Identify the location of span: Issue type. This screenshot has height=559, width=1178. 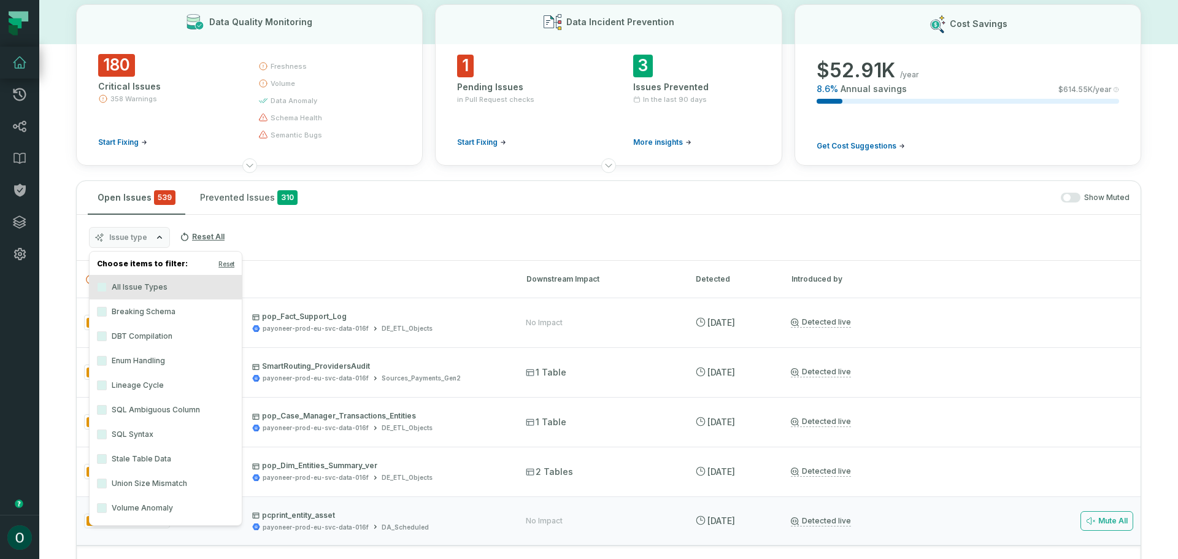
(128, 238).